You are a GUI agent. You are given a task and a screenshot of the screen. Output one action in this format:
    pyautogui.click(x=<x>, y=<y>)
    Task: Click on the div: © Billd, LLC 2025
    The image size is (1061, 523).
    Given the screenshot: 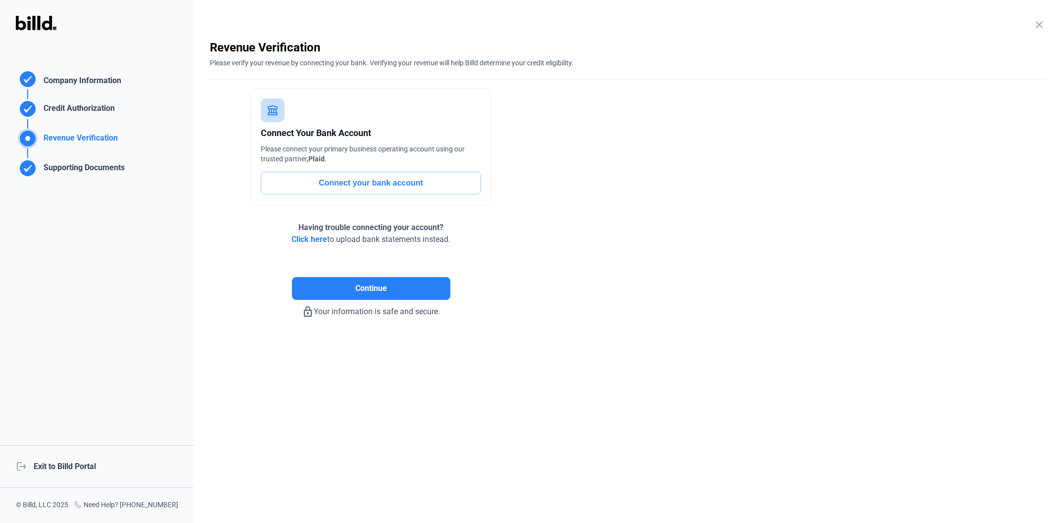 What is the action you would take?
    pyautogui.click(x=42, y=505)
    